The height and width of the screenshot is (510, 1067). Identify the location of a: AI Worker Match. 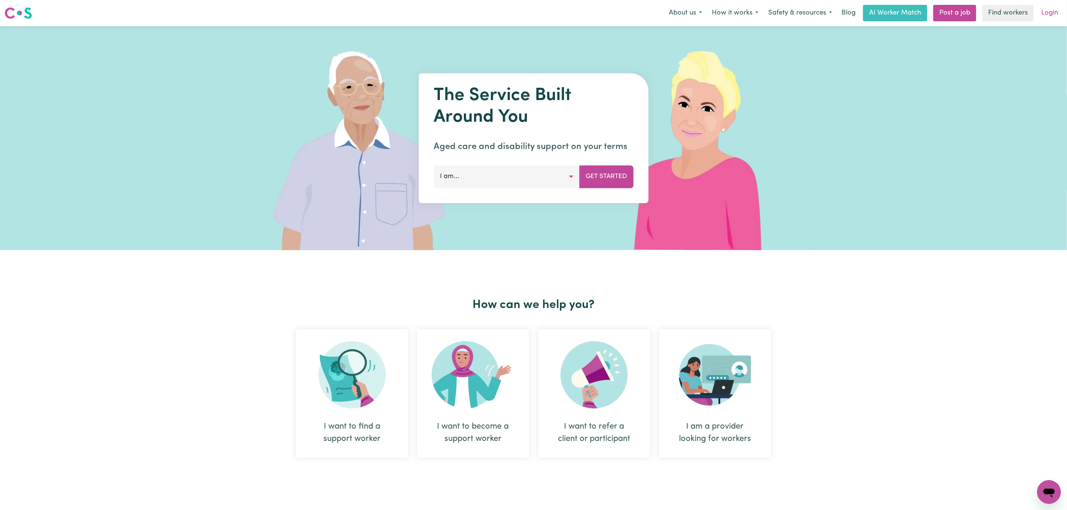
(895, 13).